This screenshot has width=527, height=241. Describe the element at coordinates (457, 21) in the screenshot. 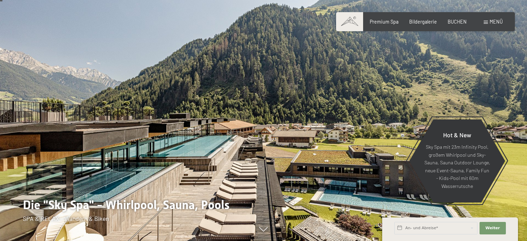

I see `span: BUCHEN` at that location.